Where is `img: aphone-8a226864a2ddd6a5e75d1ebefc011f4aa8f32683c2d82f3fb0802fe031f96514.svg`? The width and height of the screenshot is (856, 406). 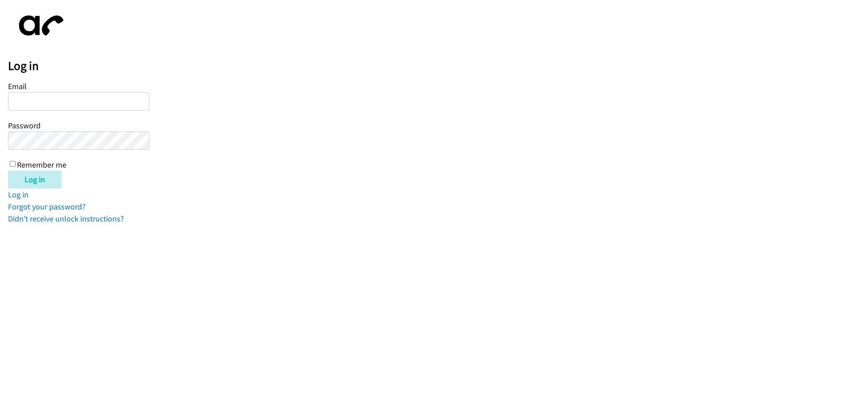 img: aphone-8a226864a2ddd6a5e75d1ebefc011f4aa8f32683c2d82f3fb0802fe031f96514.svg is located at coordinates (39, 25).